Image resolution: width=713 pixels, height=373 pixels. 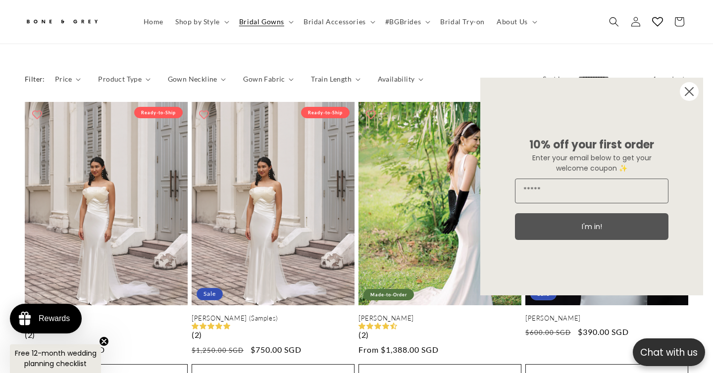 What do you see at coordinates (74, 22) in the screenshot?
I see `a: Bone and Grey Bridal` at bounding box center [74, 22].